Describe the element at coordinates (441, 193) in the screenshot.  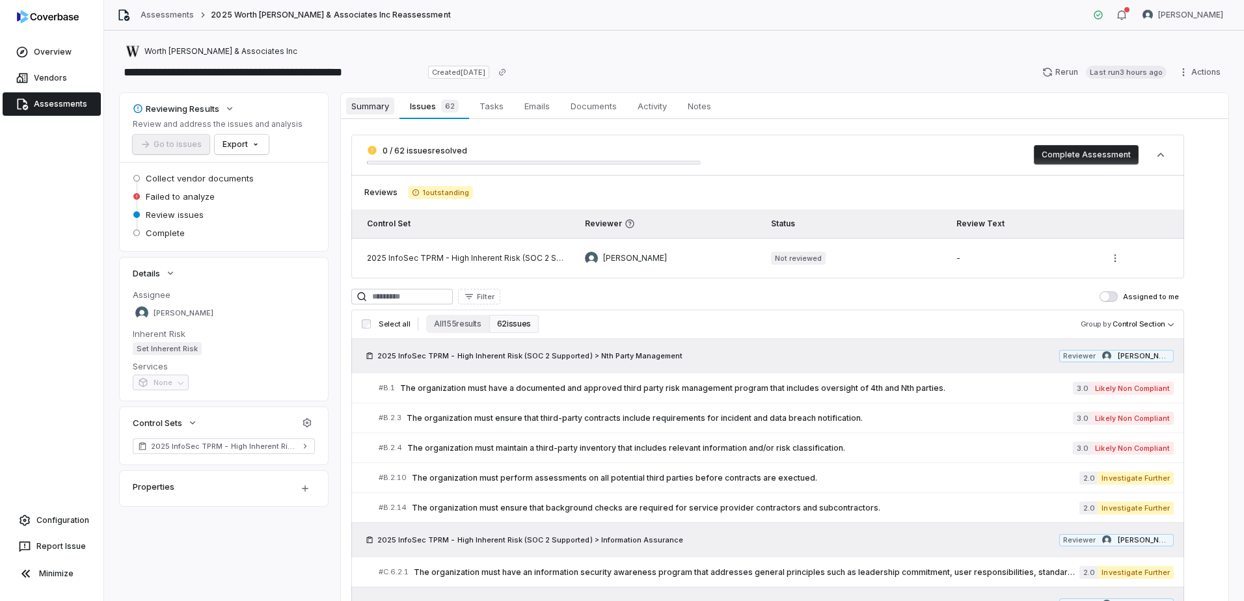
I see `span: 1 outstanding` at that location.